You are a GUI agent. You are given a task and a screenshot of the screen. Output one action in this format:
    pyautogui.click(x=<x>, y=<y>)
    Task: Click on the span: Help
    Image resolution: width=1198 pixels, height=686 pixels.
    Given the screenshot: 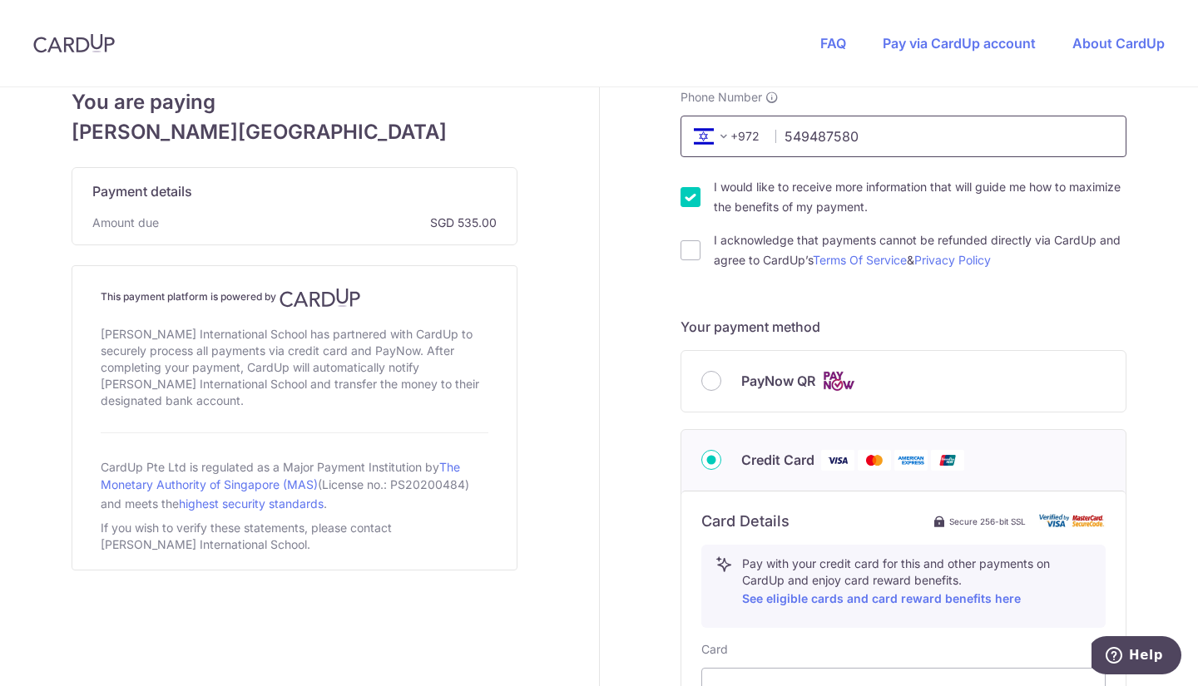 What is the action you would take?
    pyautogui.click(x=54, y=19)
    